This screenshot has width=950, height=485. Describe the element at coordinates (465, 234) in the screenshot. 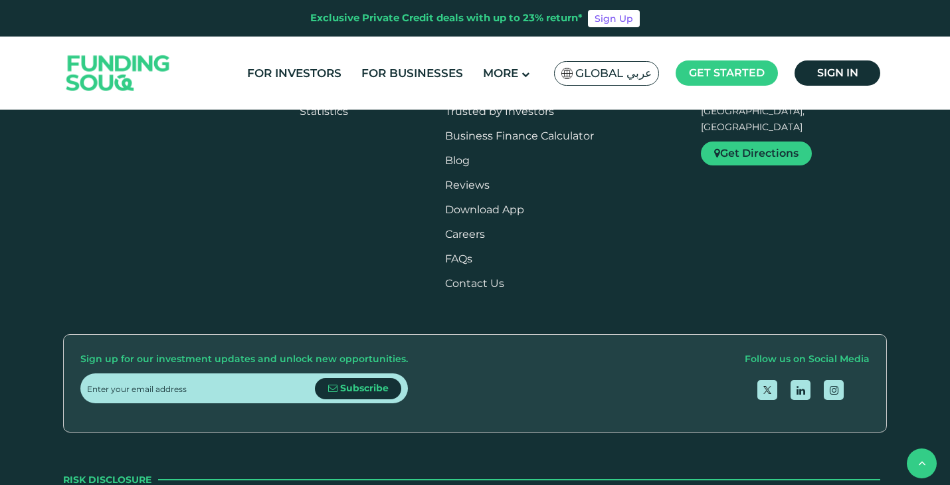

I see `span: Careers` at that location.